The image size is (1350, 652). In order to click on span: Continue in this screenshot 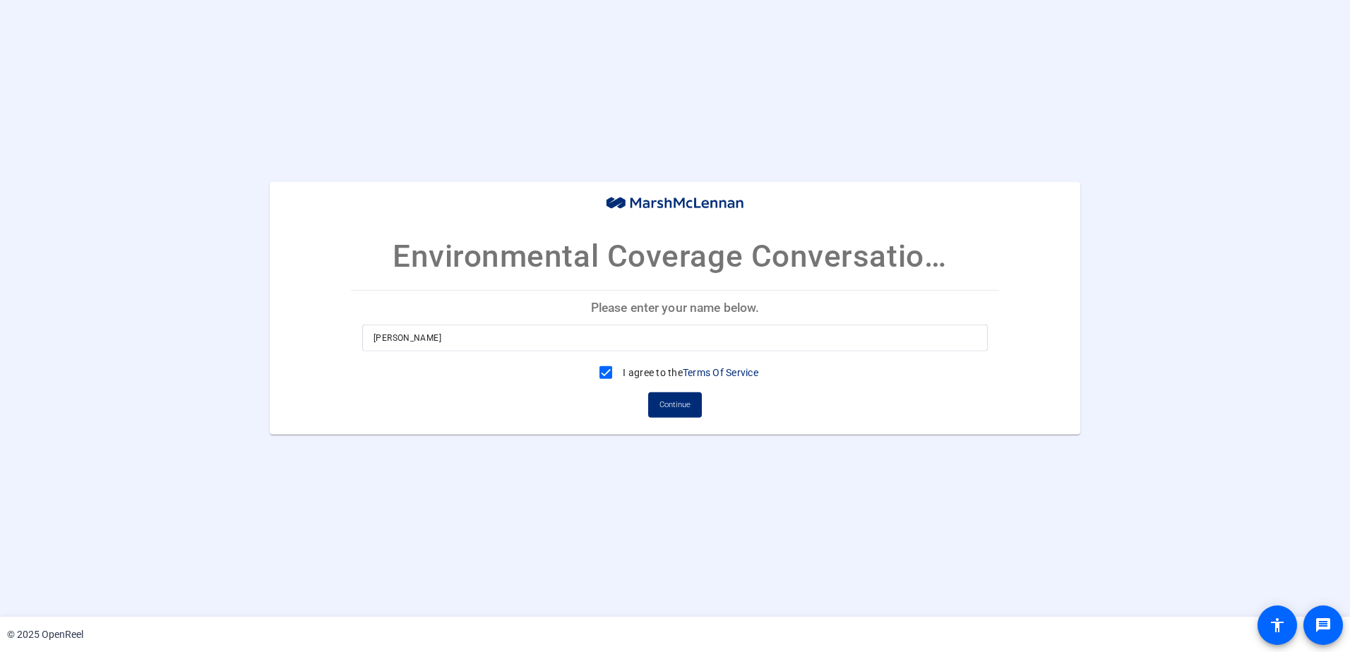, I will do `click(675, 405)`.